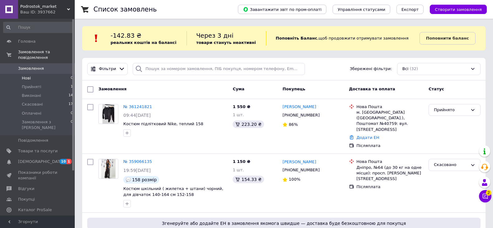 The height and width of the screenshot is (228, 493). I want to click on div: 154.33 ₴, so click(248, 179).